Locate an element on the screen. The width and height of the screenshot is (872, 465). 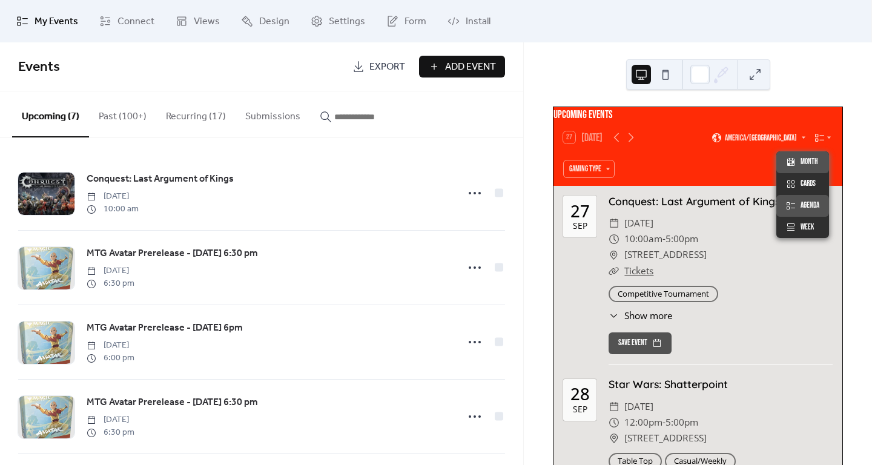
span: Design is located at coordinates (274, 22).